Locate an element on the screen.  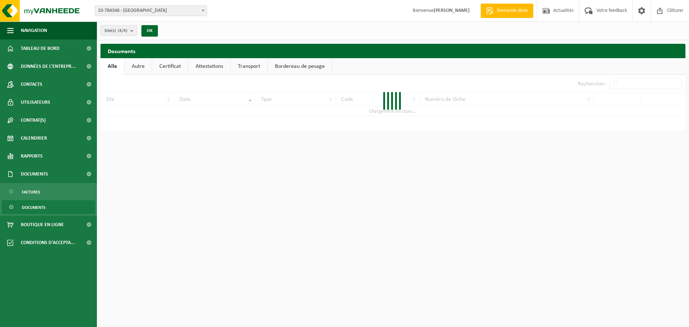
span: Données de l'entrepr... is located at coordinates (48, 66).